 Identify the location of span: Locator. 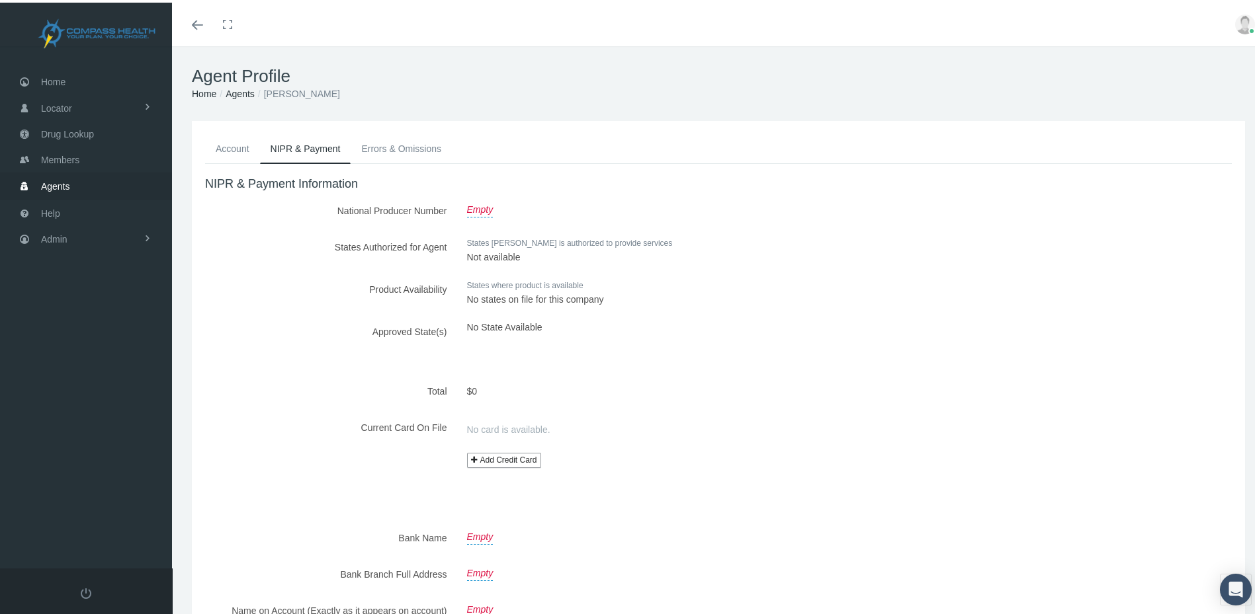
(56, 106).